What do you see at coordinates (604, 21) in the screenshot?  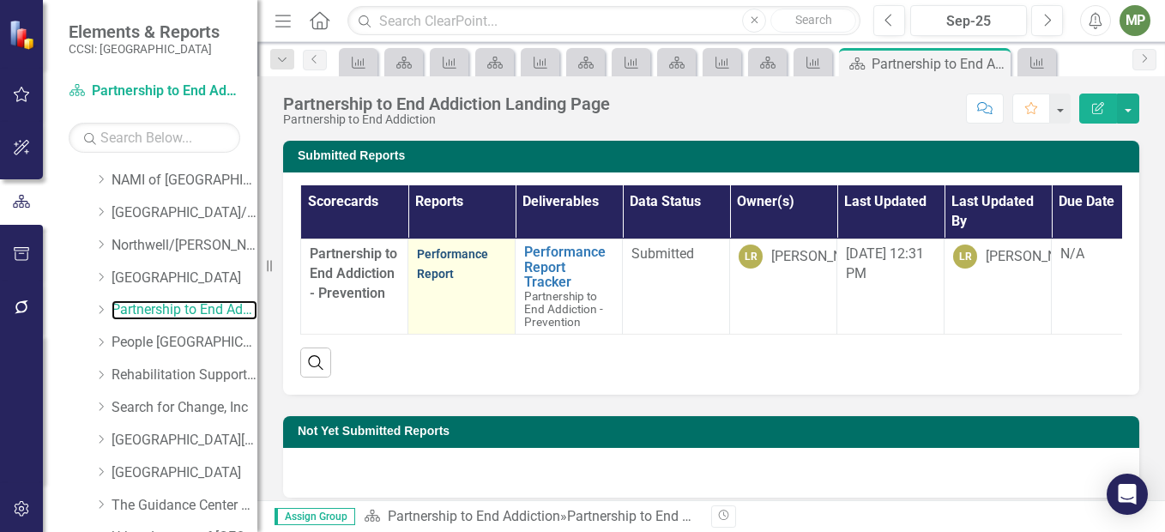 I see `input: Search ClearPoint...` at bounding box center [604, 21].